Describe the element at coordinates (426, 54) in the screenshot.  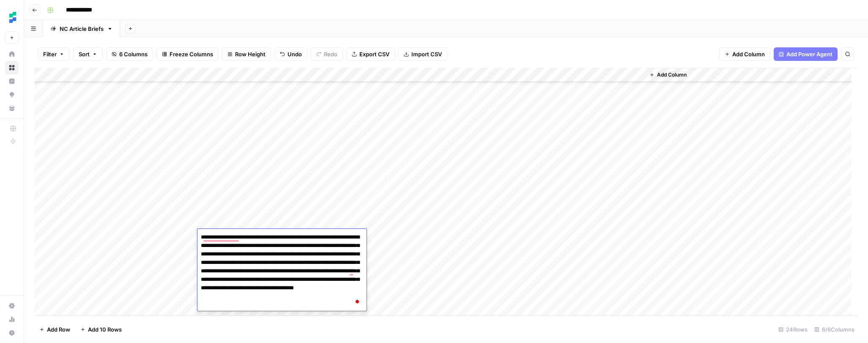
I see `span: Import CSV` at that location.